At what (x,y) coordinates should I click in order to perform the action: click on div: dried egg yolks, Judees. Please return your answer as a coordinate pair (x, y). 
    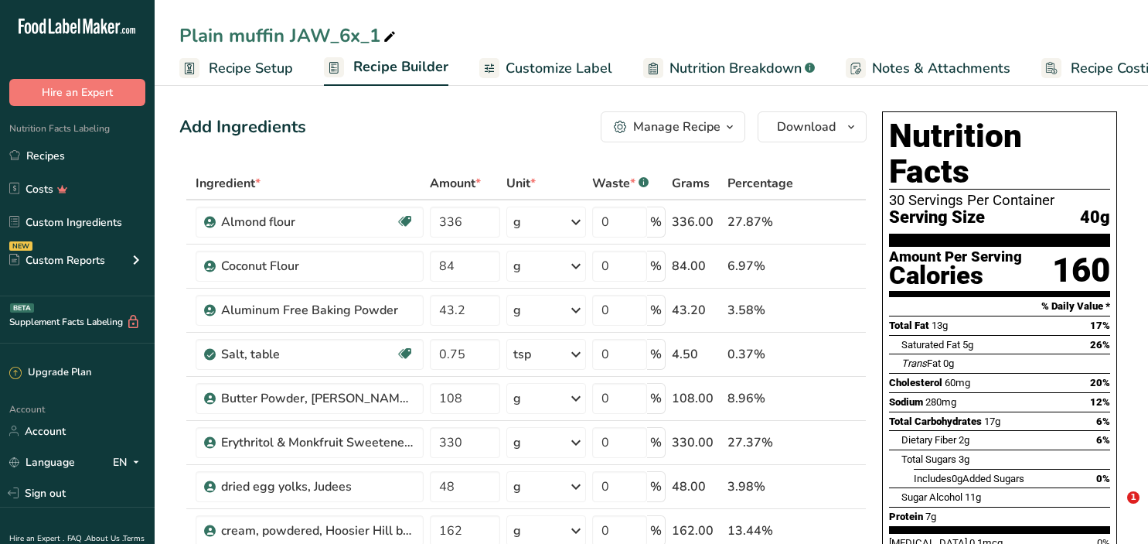
    Looking at the image, I should click on (318, 486).